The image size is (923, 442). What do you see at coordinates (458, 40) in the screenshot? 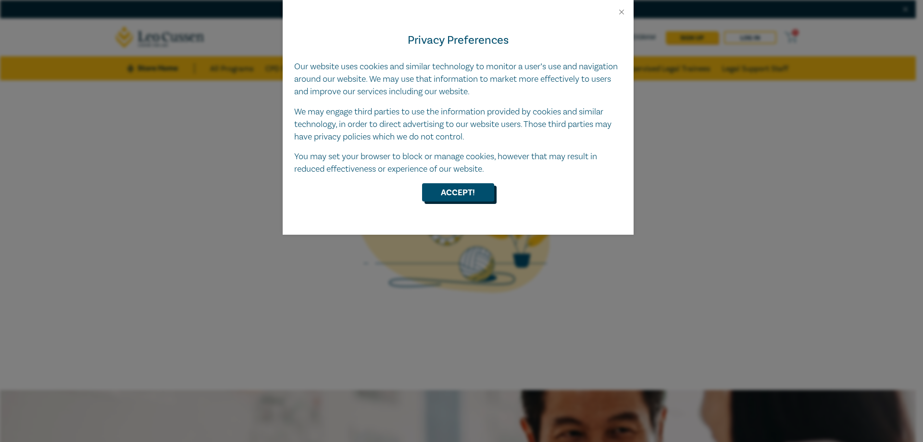
I see `h4: Privacy Preferences` at bounding box center [458, 40].